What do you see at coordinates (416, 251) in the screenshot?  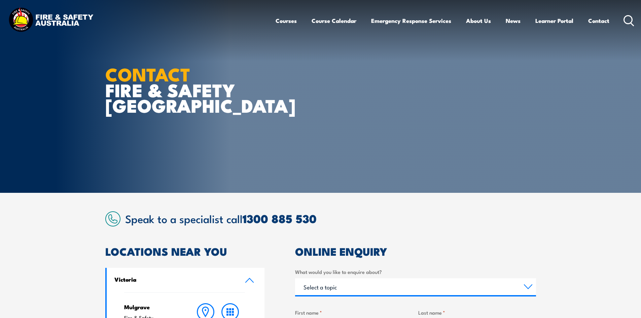 I see `h2: ONLINE ENQUIRY` at bounding box center [416, 251].